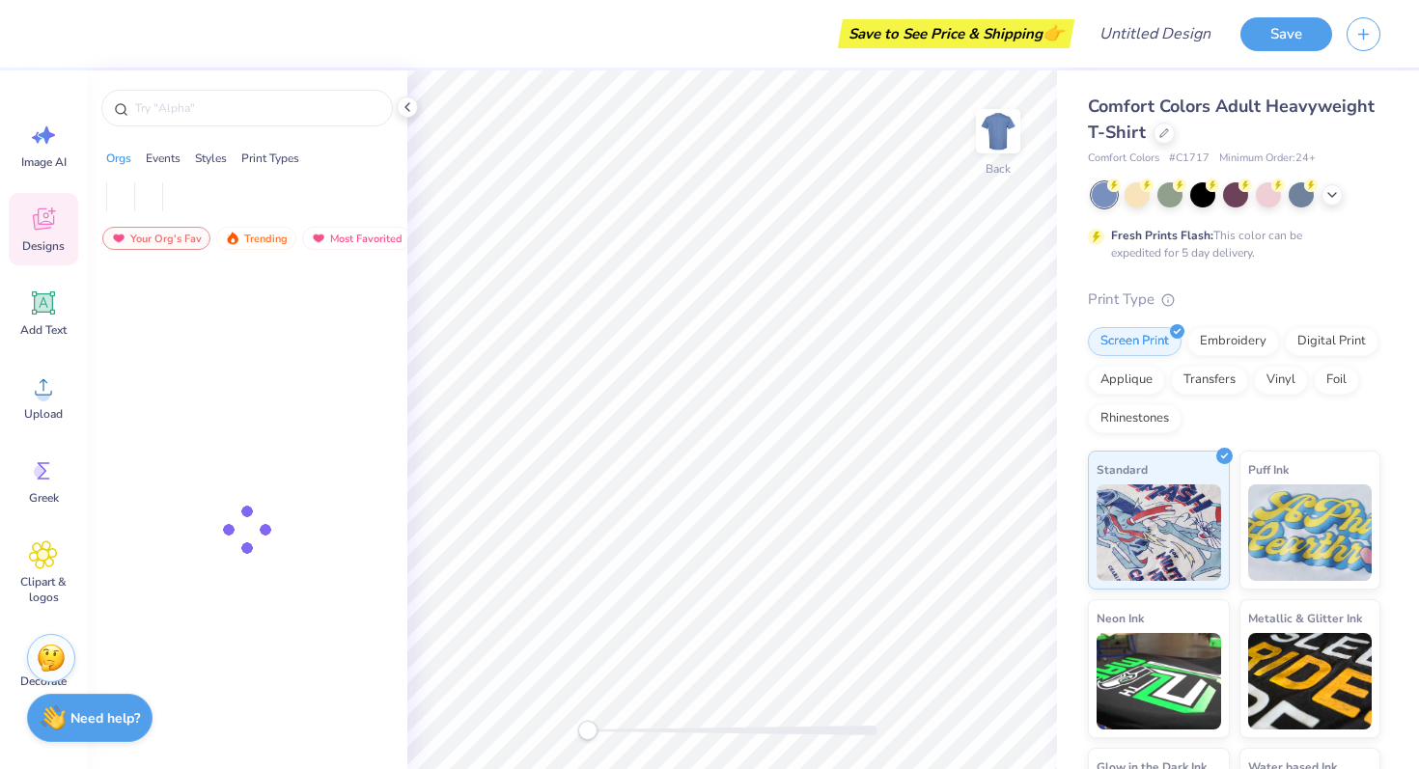 This screenshot has height=769, width=1419. Describe the element at coordinates (1155, 34) in the screenshot. I see `input: Untitled Design` at that location.